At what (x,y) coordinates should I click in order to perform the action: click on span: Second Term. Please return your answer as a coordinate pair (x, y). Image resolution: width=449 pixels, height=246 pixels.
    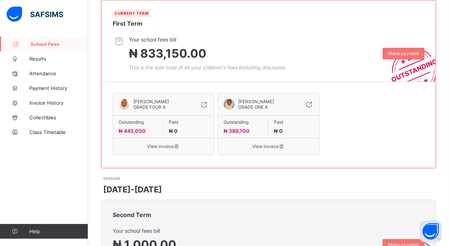
    Looking at the image, I should click on (132, 215).